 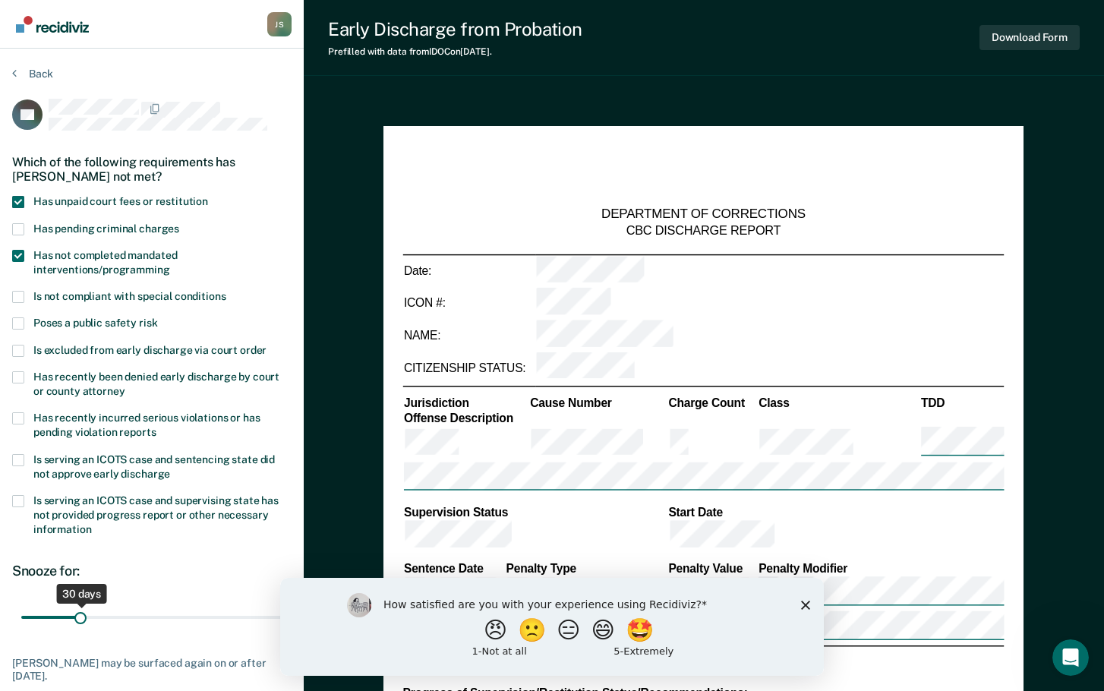 I want to click on th: Start Date, so click(x=836, y=512).